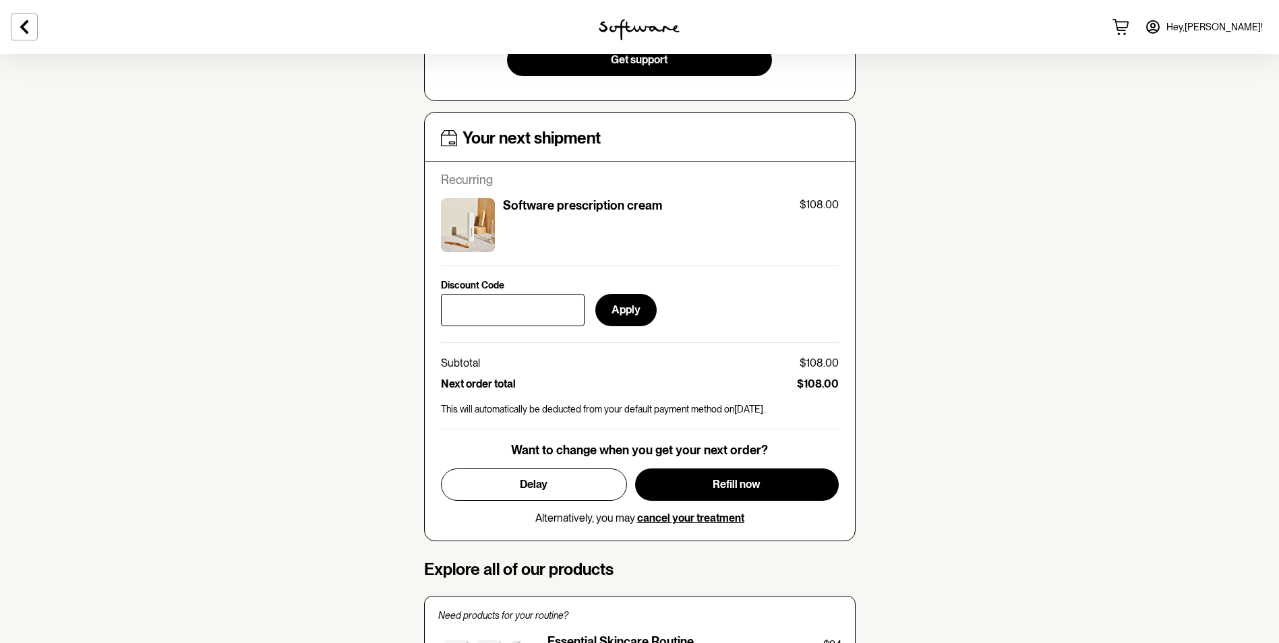 This screenshot has height=643, width=1279. Describe the element at coordinates (582, 206) in the screenshot. I see `p: Software prescription cream` at that location.